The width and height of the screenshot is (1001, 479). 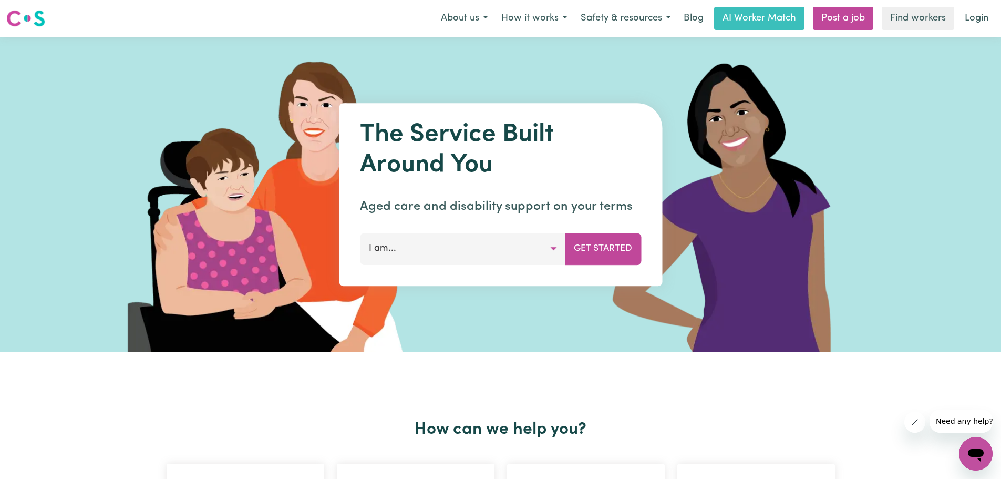 What do you see at coordinates (843, 18) in the screenshot?
I see `a: Post a job` at bounding box center [843, 18].